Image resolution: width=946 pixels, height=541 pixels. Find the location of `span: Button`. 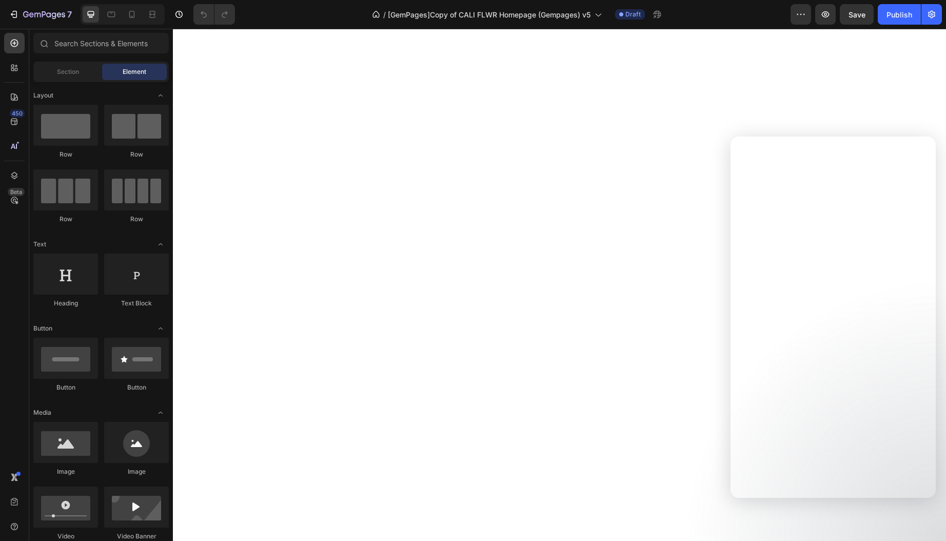

span: Button is located at coordinates (43, 328).